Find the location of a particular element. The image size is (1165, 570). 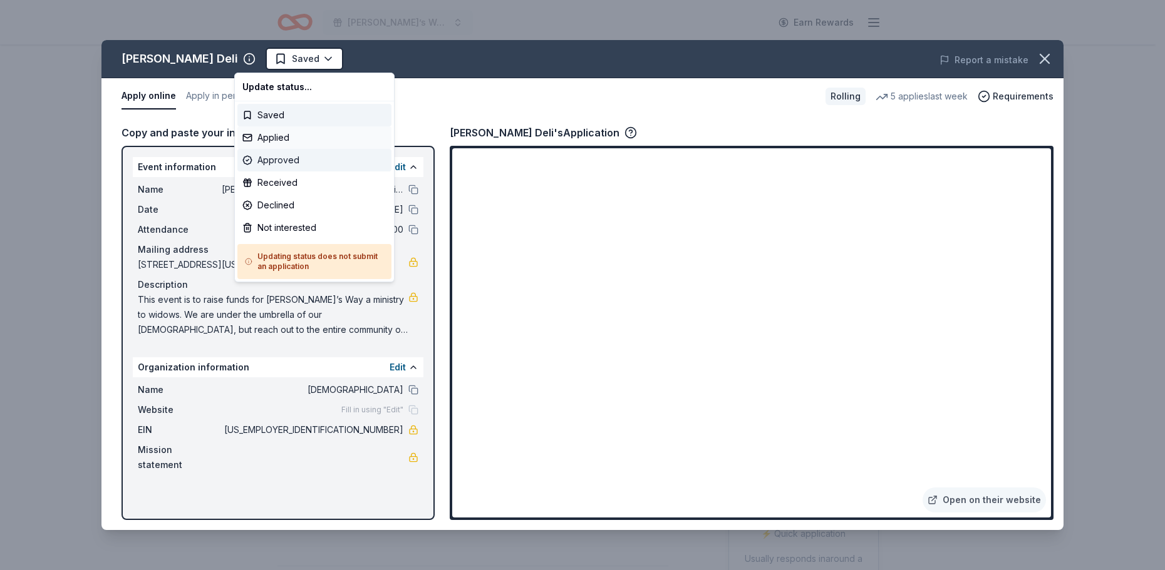

h5: Updating status does not submit an application is located at coordinates (314, 262).